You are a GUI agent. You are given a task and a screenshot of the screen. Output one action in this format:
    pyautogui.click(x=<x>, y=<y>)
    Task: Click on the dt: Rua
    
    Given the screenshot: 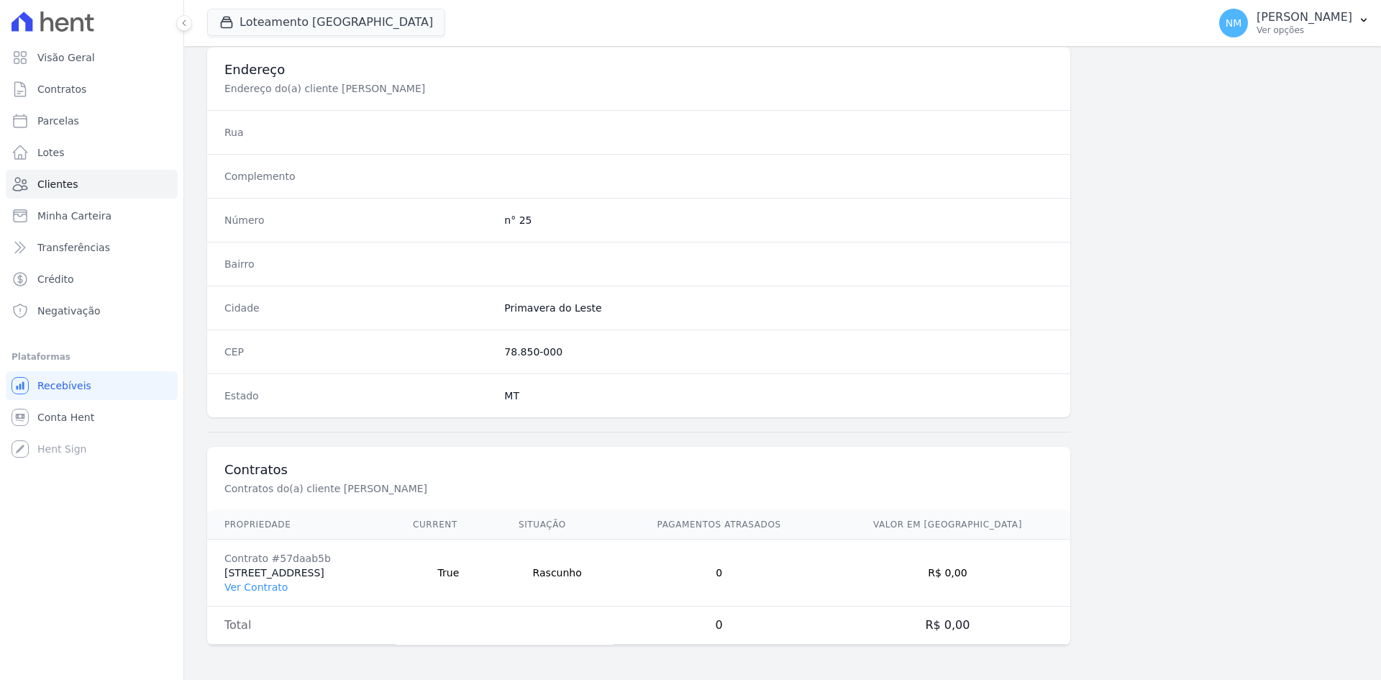 What is the action you would take?
    pyautogui.click(x=358, y=132)
    